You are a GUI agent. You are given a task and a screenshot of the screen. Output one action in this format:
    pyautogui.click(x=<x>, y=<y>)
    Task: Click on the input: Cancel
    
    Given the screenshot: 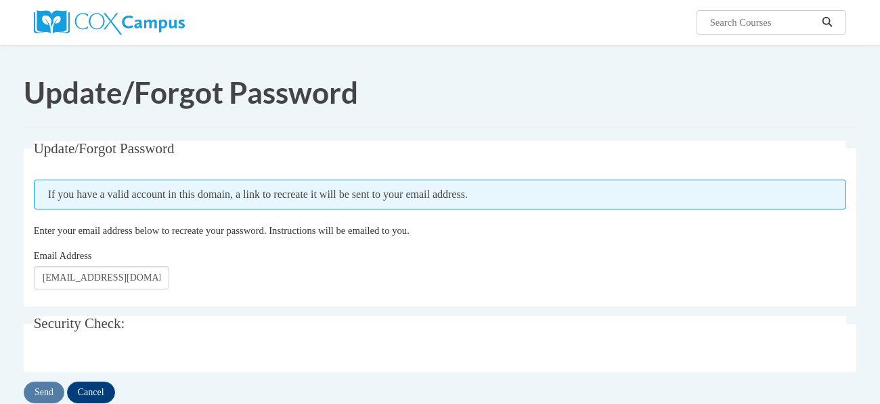 What is the action you would take?
    pyautogui.click(x=91, y=392)
    